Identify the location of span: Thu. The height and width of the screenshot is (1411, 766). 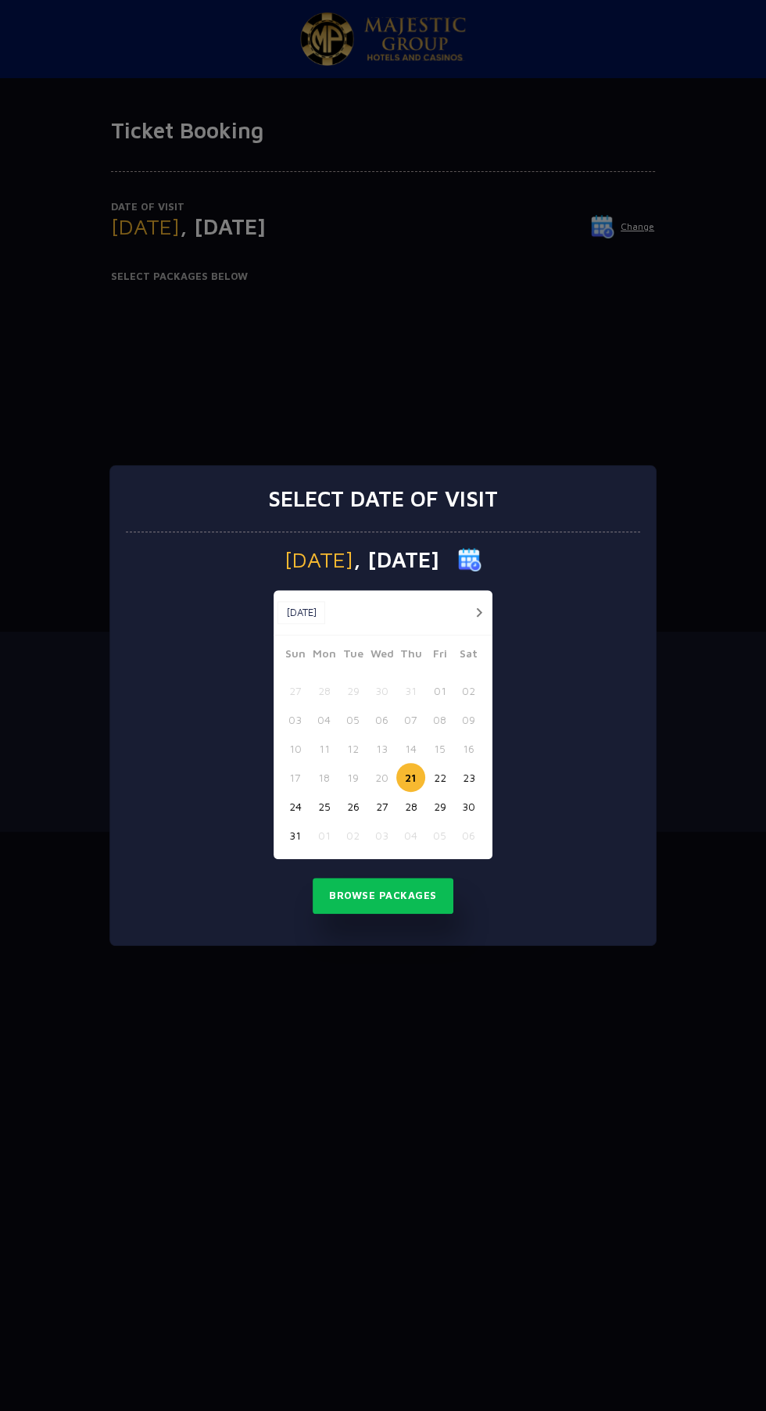
(410, 656).